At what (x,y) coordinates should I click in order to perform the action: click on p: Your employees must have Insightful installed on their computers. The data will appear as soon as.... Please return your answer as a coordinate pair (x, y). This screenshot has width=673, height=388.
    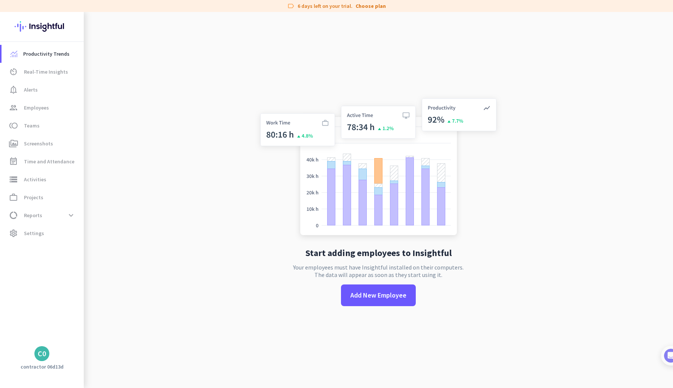
    Looking at the image, I should click on (378, 271).